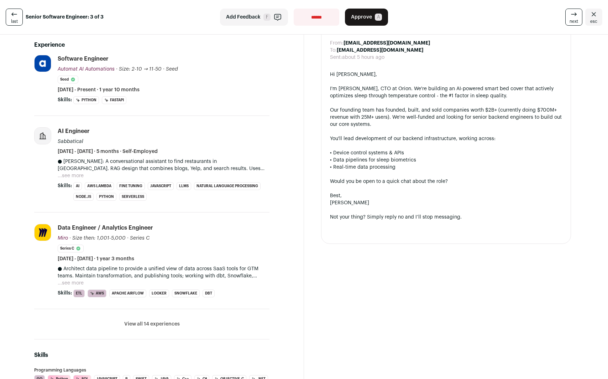 The width and height of the screenshot is (608, 379). Describe the element at coordinates (446, 195) in the screenshot. I see `div: Best,` at that location.